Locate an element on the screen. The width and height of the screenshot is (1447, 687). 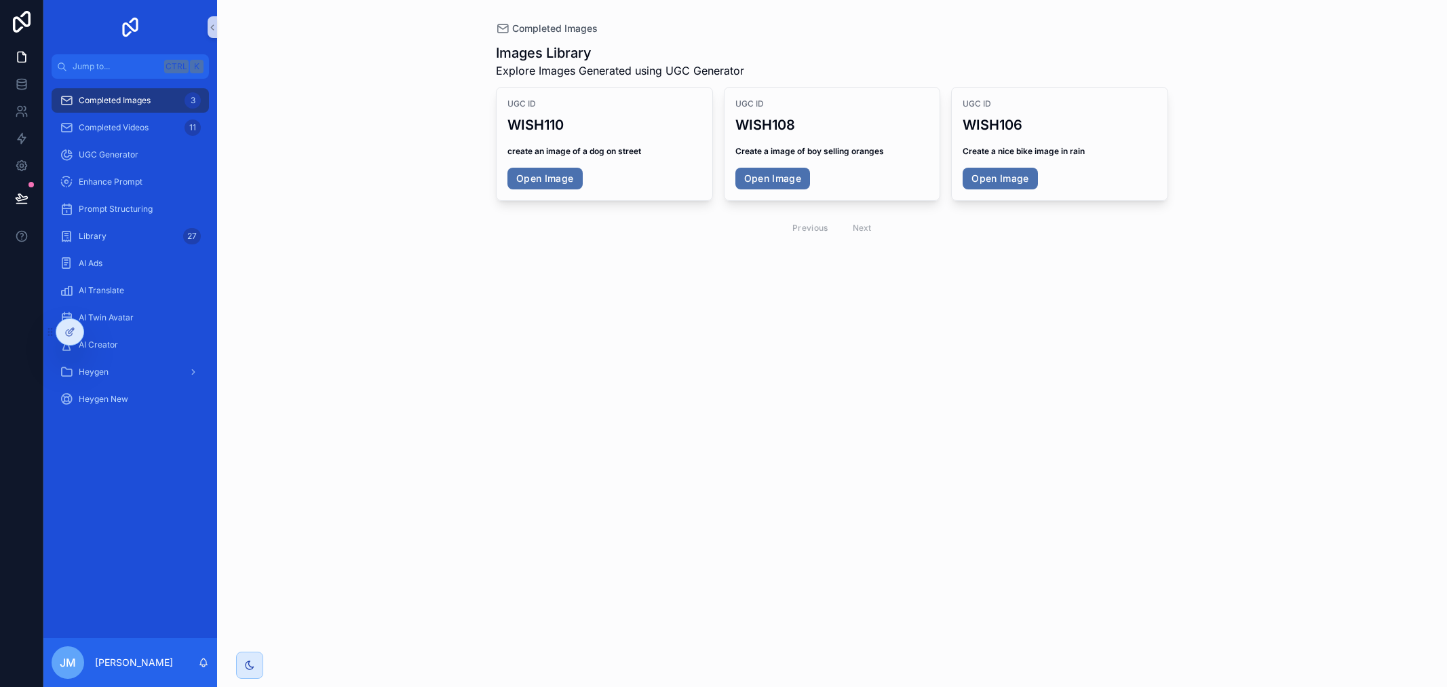
a: Heygen New is located at coordinates (130, 399).